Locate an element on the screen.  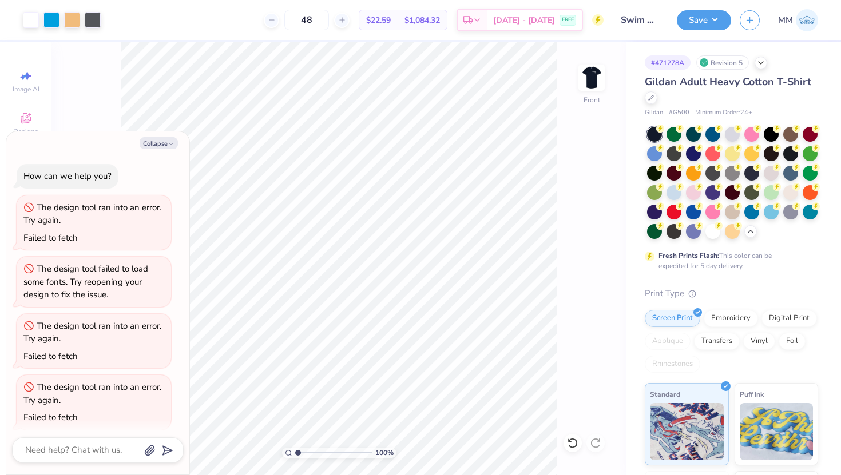
span: Puff Ink is located at coordinates (752, 394).